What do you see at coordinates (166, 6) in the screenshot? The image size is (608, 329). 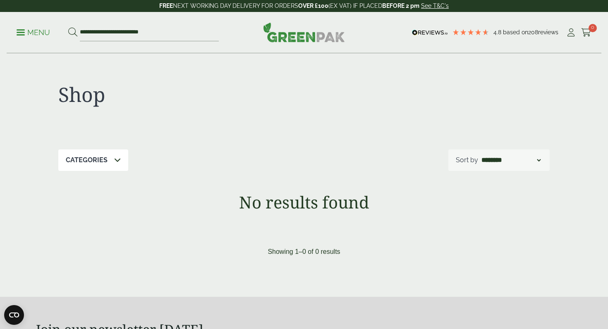 I see `strong: FREE` at bounding box center [166, 6].